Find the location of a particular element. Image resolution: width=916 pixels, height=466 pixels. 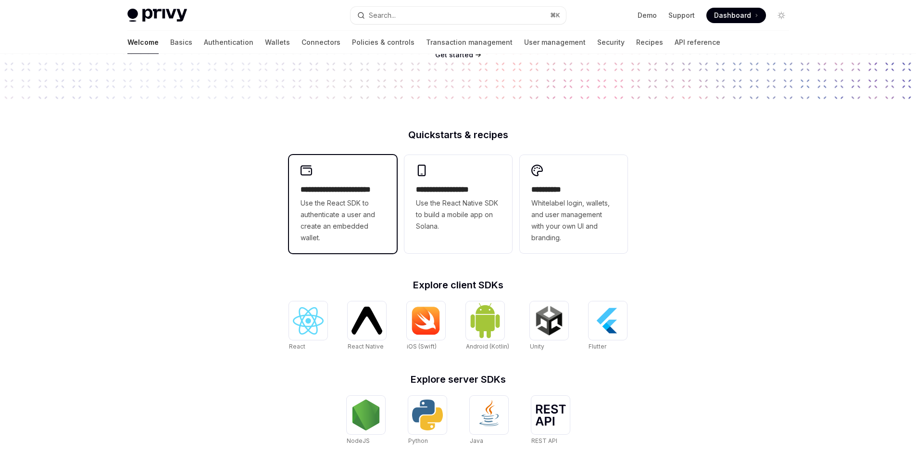

a: Authentication is located at coordinates (228, 42).